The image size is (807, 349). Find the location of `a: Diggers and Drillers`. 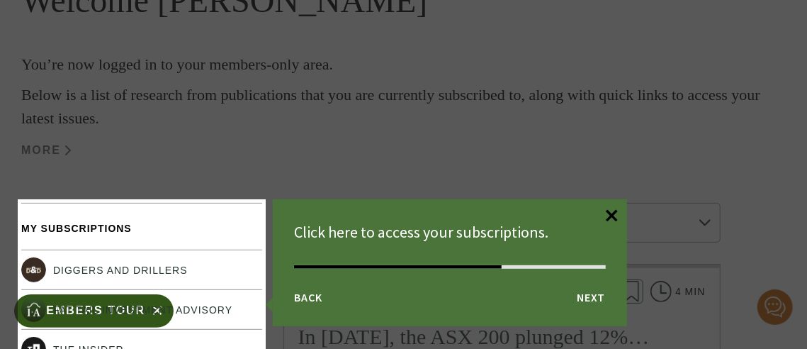

a: Diggers and Drillers is located at coordinates (120, 270).